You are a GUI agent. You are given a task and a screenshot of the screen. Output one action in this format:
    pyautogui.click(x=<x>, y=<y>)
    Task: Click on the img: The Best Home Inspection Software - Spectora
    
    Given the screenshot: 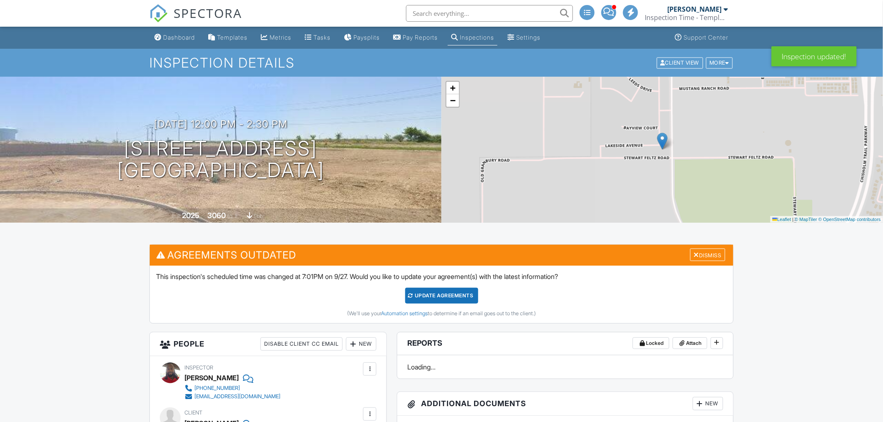 What is the action you would take?
    pyautogui.click(x=158, y=13)
    